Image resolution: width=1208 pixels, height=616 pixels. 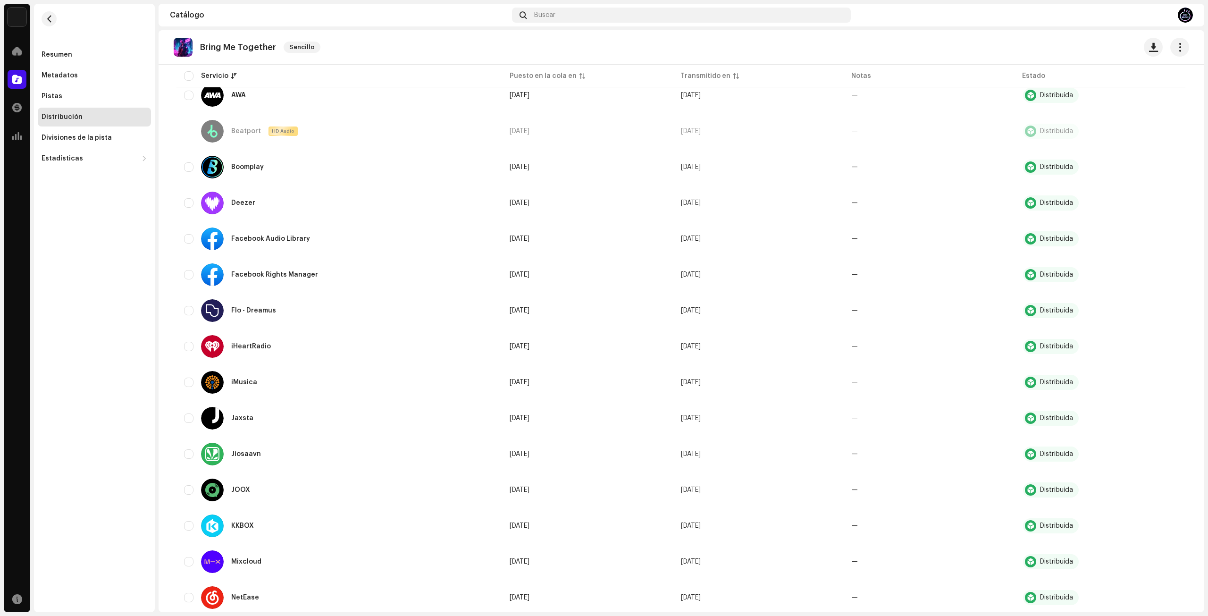 I want to click on div: Deezer, so click(x=243, y=203).